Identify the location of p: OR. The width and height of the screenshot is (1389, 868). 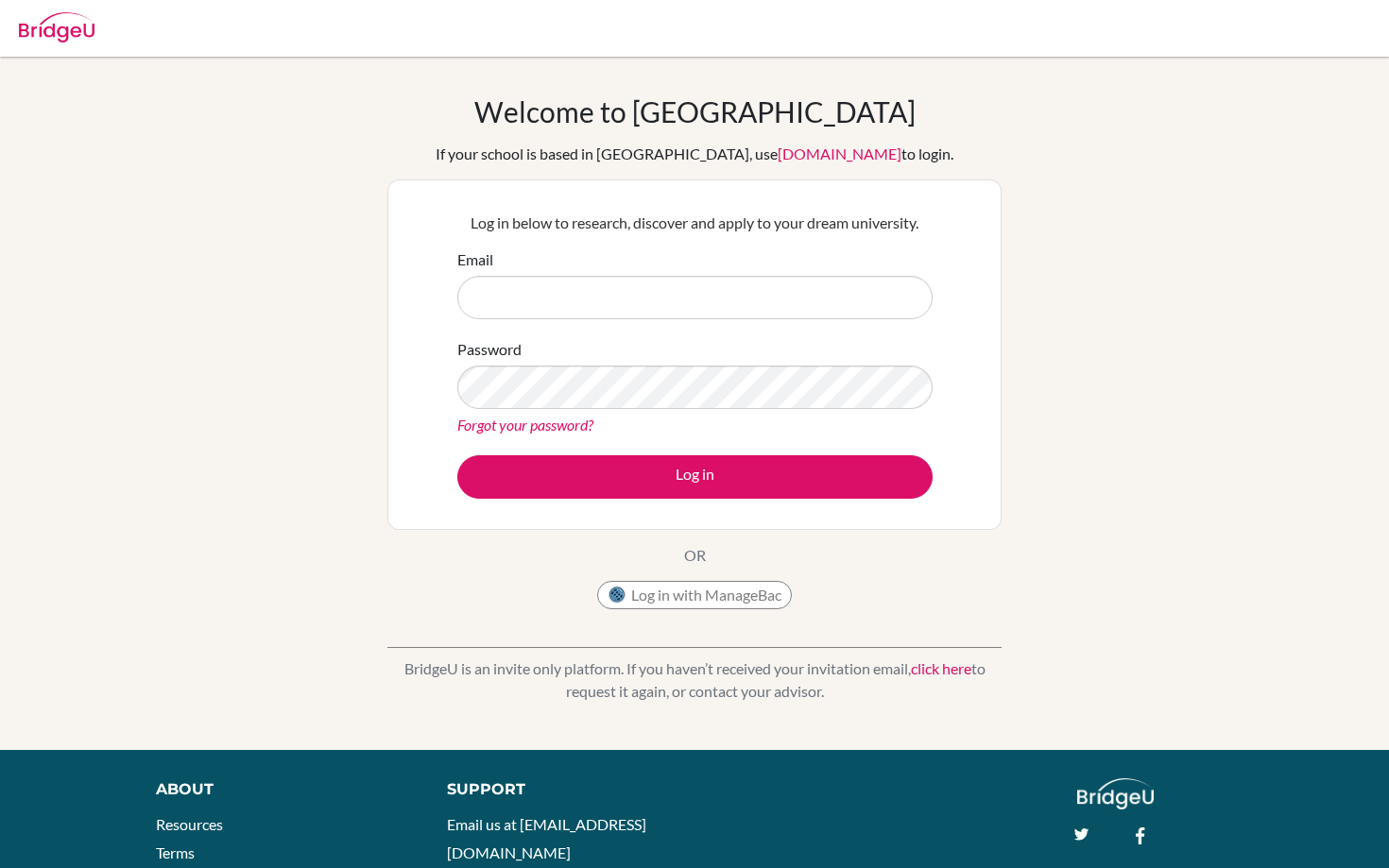
(694, 555).